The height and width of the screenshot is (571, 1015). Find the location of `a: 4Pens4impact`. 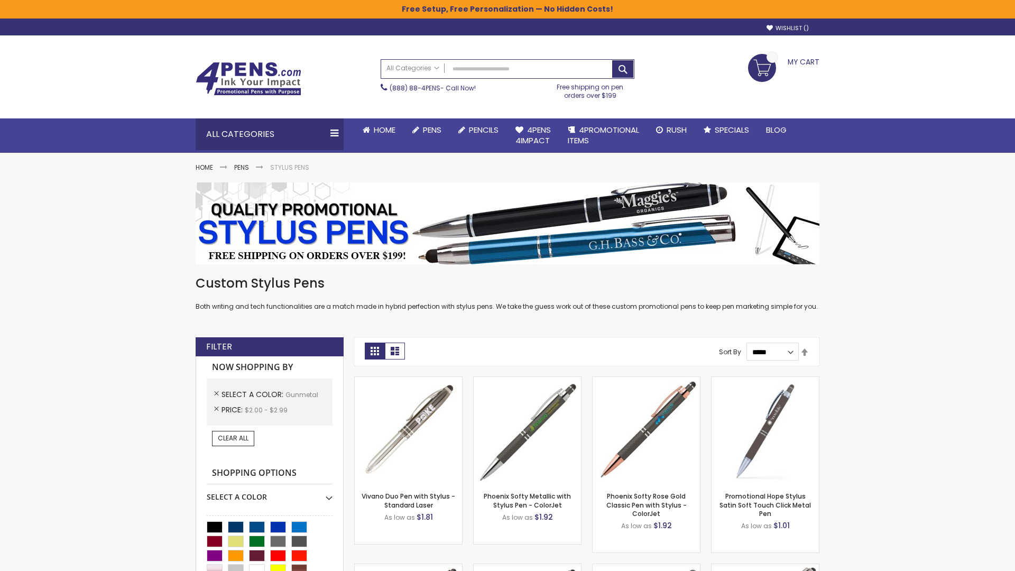

a: 4Pens4impact is located at coordinates (533, 135).